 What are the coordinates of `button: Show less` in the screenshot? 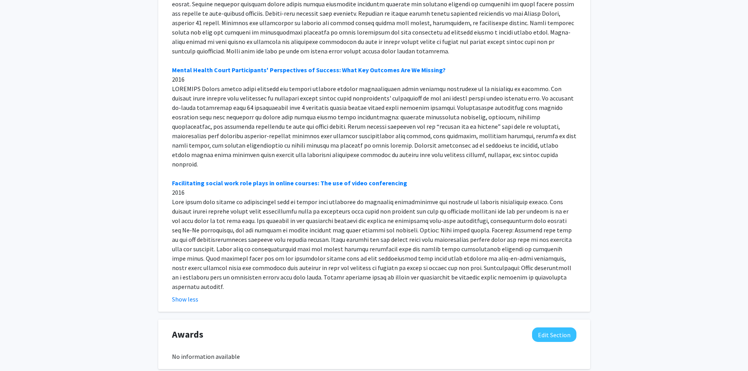 It's located at (185, 299).